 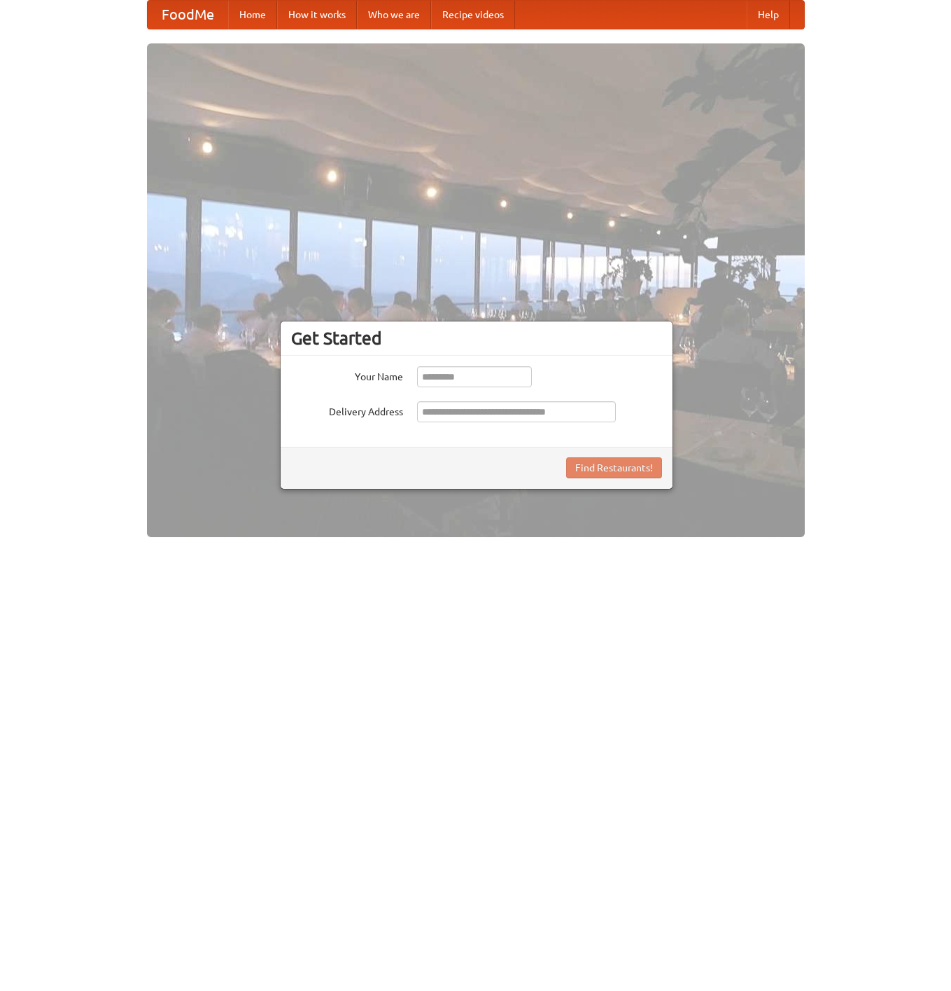 I want to click on a: FoodMe, so click(x=188, y=15).